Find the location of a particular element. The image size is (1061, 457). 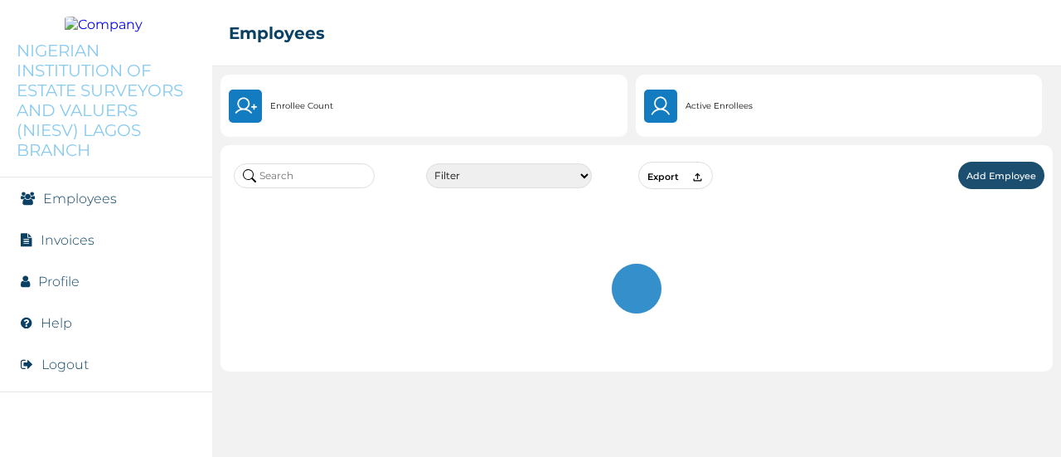

button: Logout is located at coordinates (65, 364).